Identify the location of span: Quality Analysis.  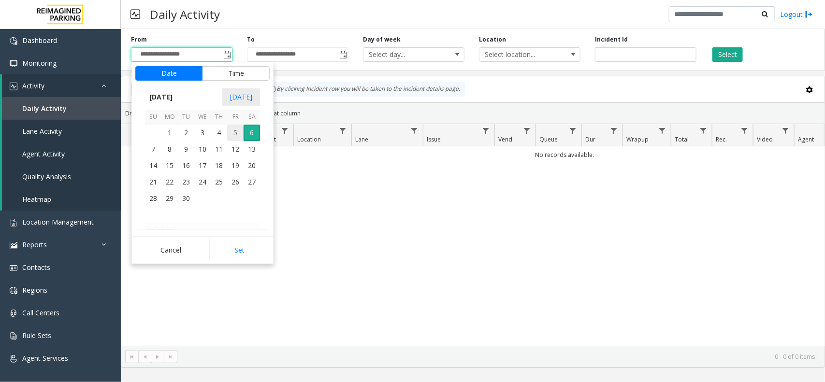
(46, 176).